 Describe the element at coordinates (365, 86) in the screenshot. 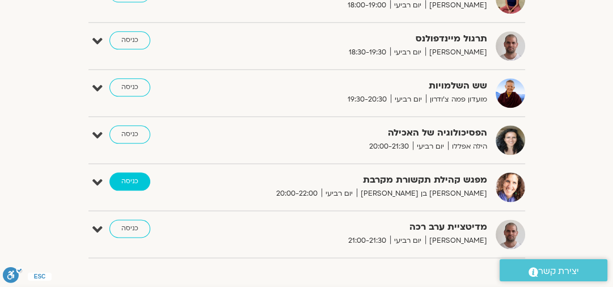

I see `strong: שש השלמויות` at that location.